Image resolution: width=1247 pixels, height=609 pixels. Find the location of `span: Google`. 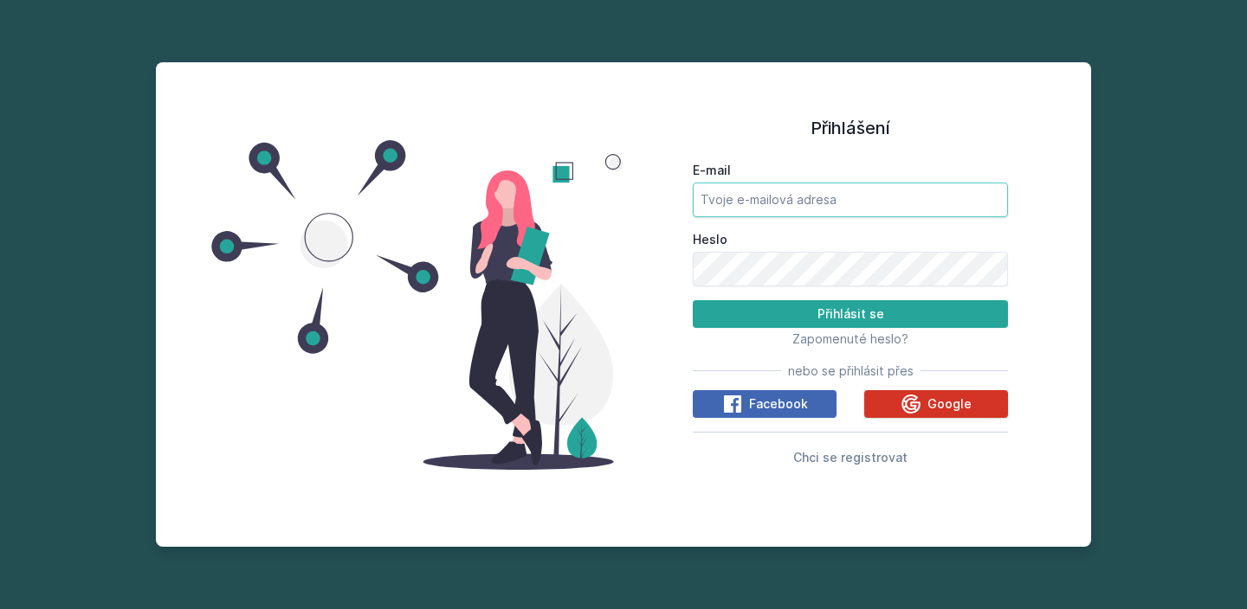

span: Google is located at coordinates (949, 404).